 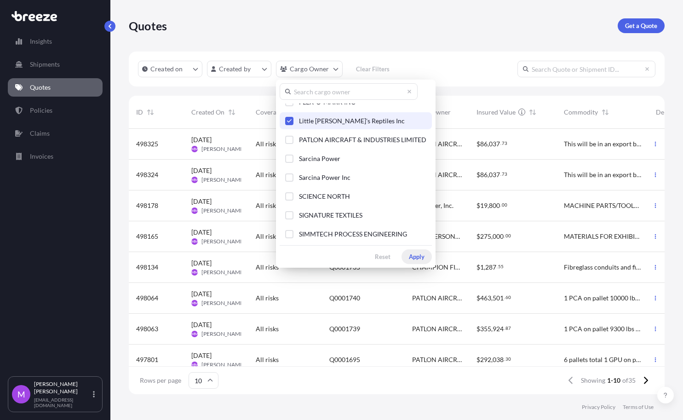 What do you see at coordinates (353, 234) in the screenshot?
I see `span: SIMMTECH PROCESS ENGINEERING` at bounding box center [353, 234].